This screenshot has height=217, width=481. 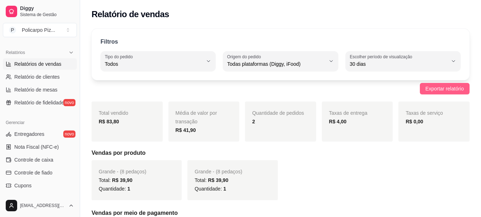 What do you see at coordinates (38, 30) in the screenshot?
I see `div: Policarpo Piz ...` at bounding box center [38, 30].